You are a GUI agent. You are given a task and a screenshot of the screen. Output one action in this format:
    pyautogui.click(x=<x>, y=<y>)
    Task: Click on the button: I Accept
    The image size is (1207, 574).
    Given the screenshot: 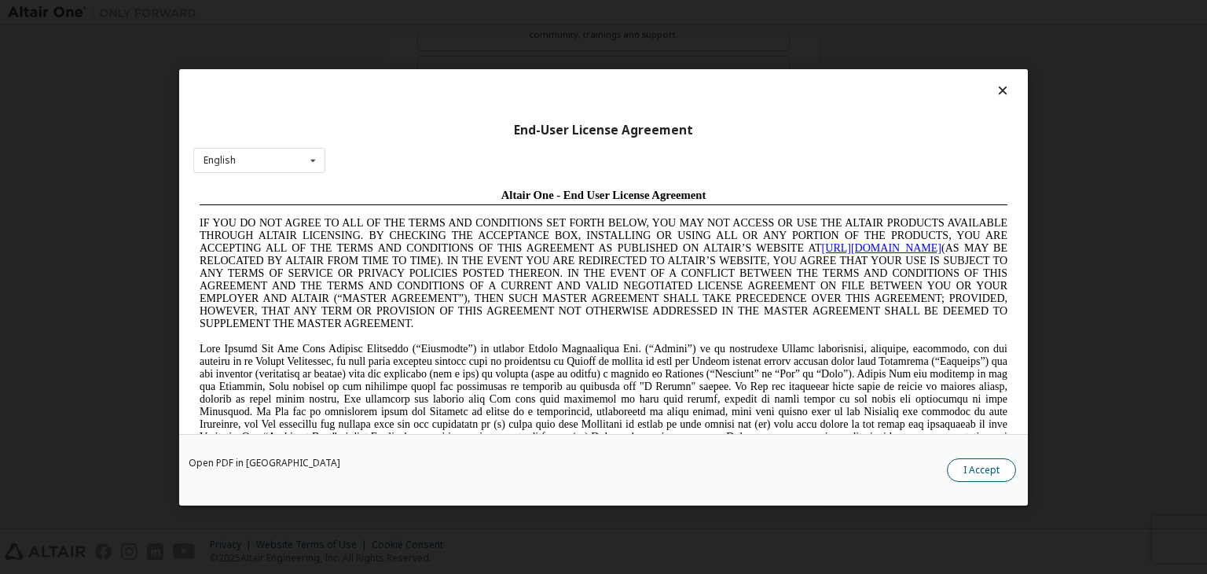 What is the action you would take?
    pyautogui.click(x=981, y=470)
    